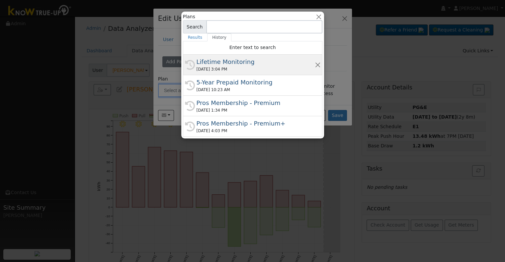 This screenshot has height=262, width=505. Describe the element at coordinates (255, 62) in the screenshot. I see `div: Lifetime Monitoring` at that location.